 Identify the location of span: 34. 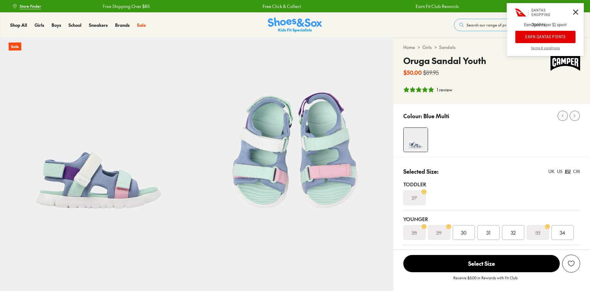
(562, 233).